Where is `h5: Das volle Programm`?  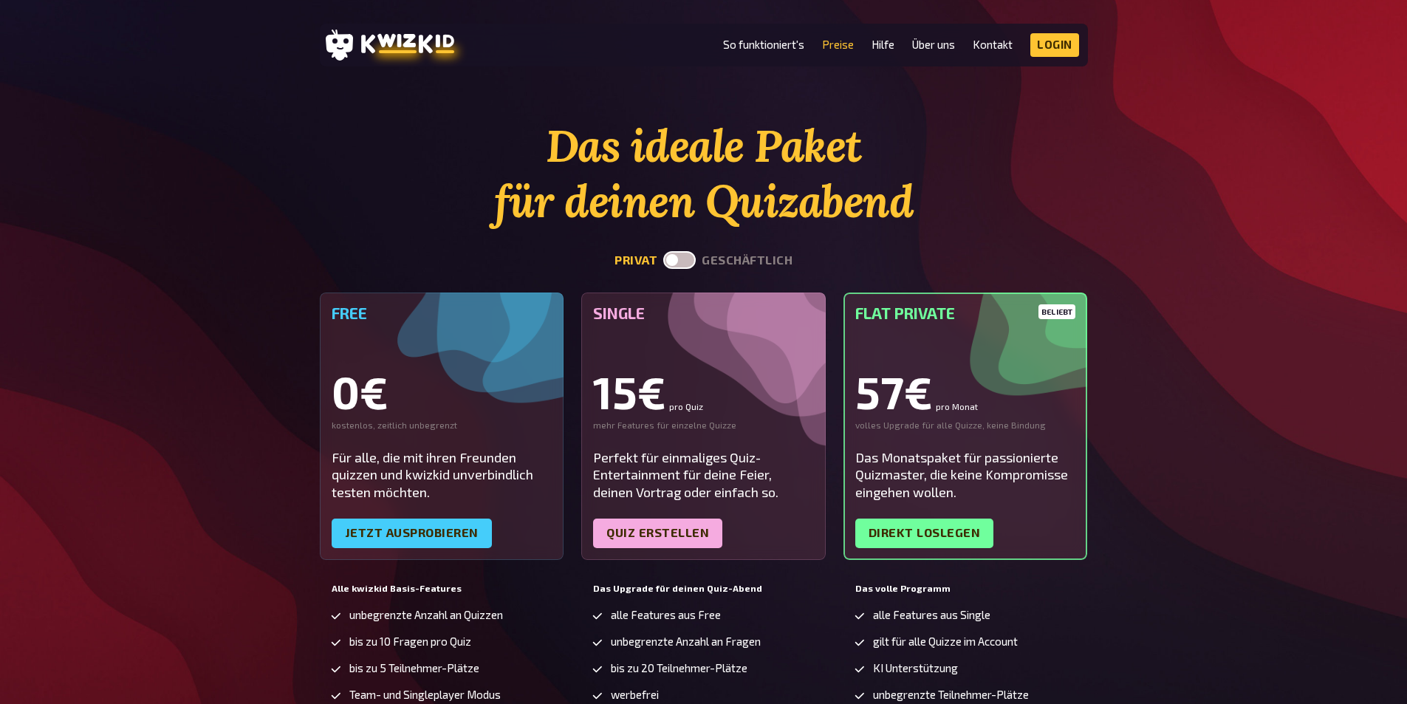 h5: Das volle Programm is located at coordinates (965, 589).